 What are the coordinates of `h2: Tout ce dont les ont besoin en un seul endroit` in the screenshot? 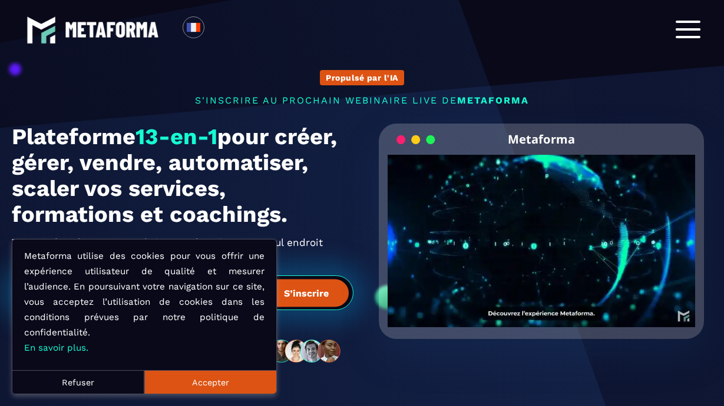 It's located at (183, 243).